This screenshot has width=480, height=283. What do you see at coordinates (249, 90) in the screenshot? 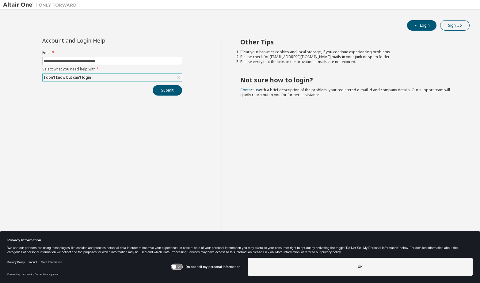
I see `a: Contact us` at bounding box center [249, 90].